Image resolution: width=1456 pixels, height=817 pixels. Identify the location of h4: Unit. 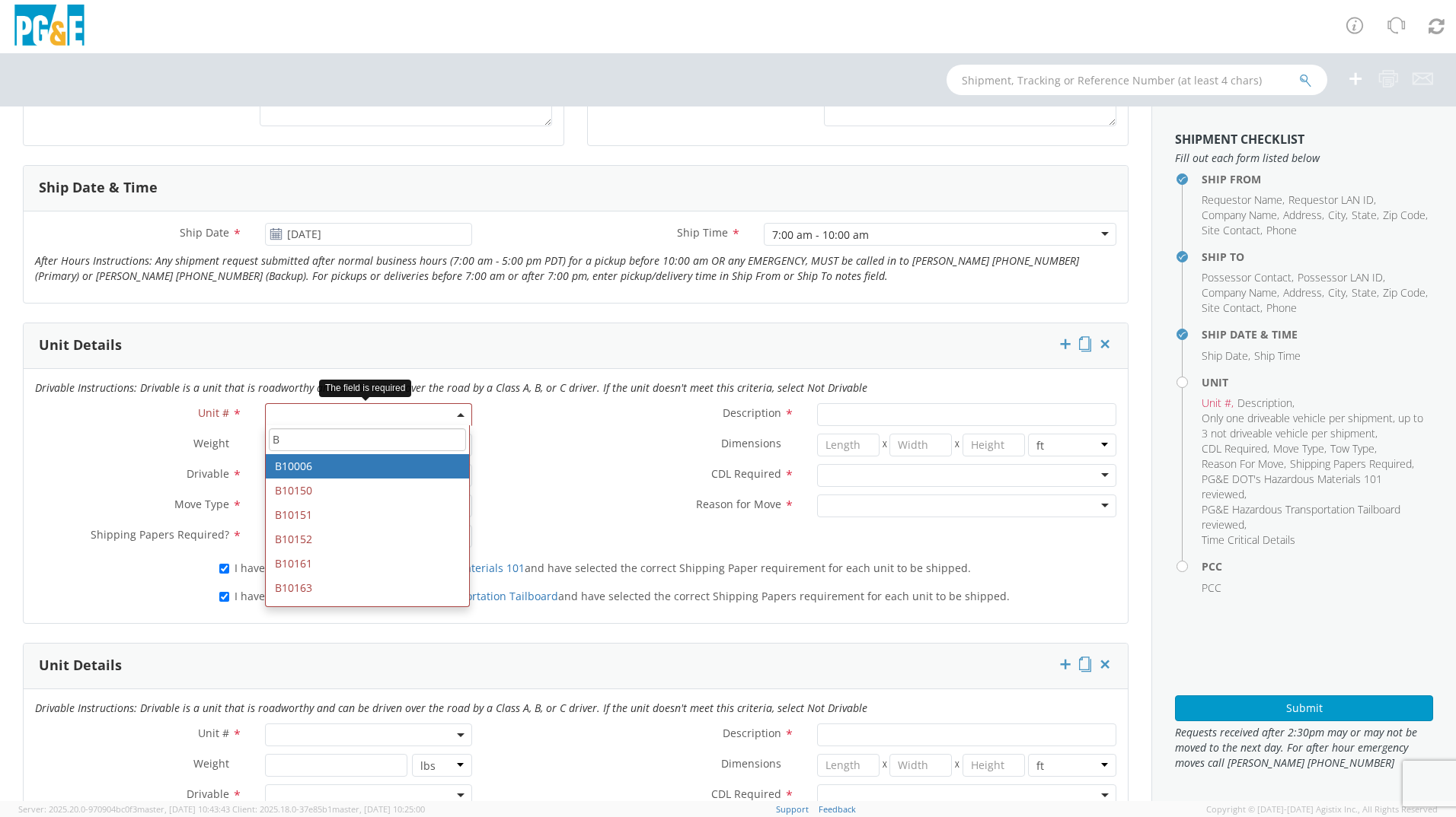
(1318, 382).